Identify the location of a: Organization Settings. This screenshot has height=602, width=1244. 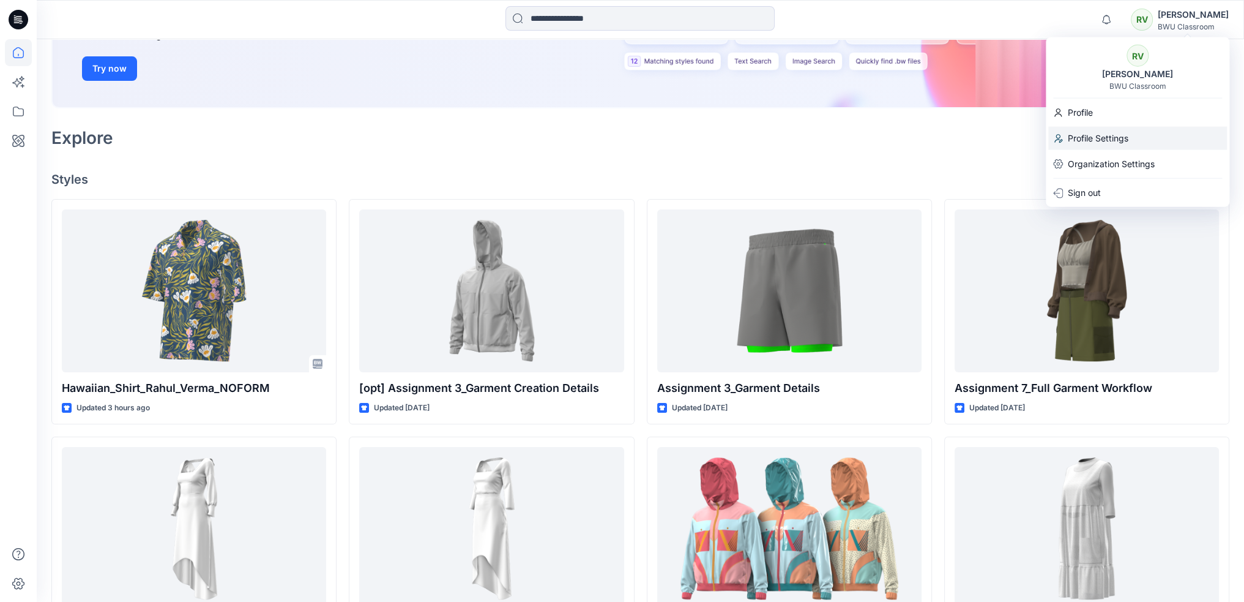
(1138, 164).